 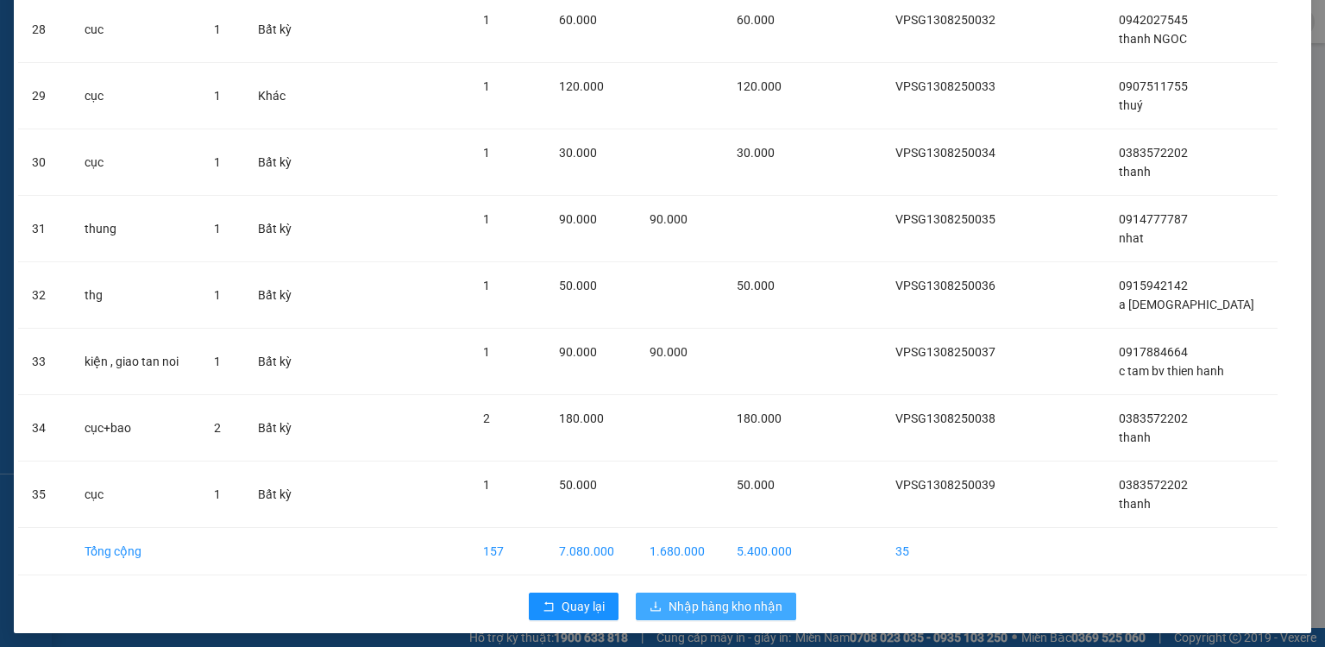 I want to click on td: kiện , giao tan noi, so click(x=135, y=361).